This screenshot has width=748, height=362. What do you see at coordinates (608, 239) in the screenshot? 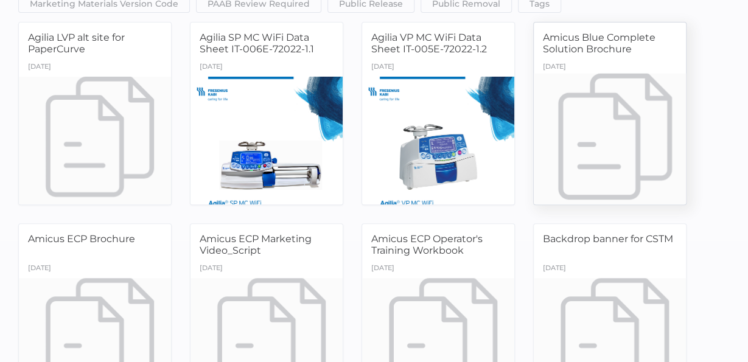
I see `span: Backdrop banner for CSTM` at bounding box center [608, 239].